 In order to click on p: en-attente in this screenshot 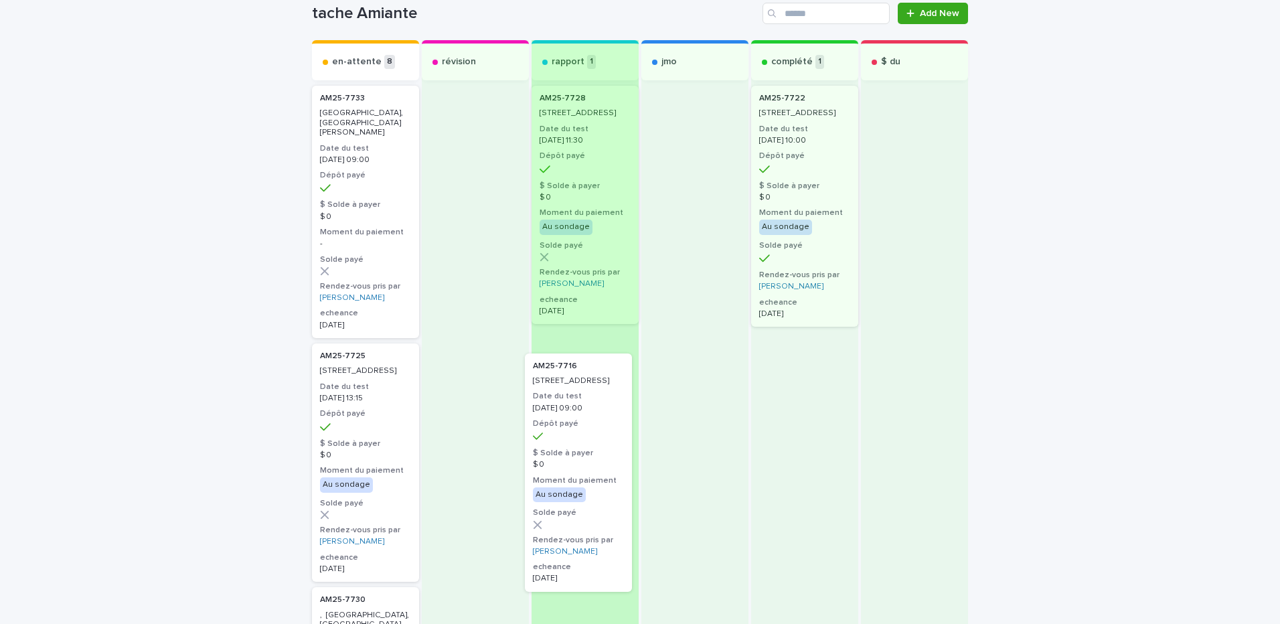, I will do `click(357, 62)`.